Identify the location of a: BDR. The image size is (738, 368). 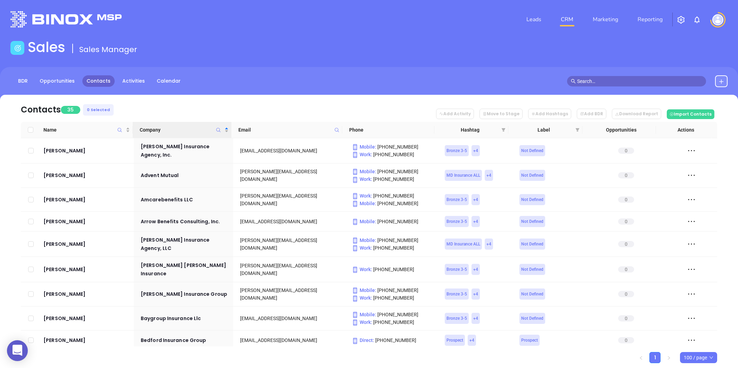
(23, 81).